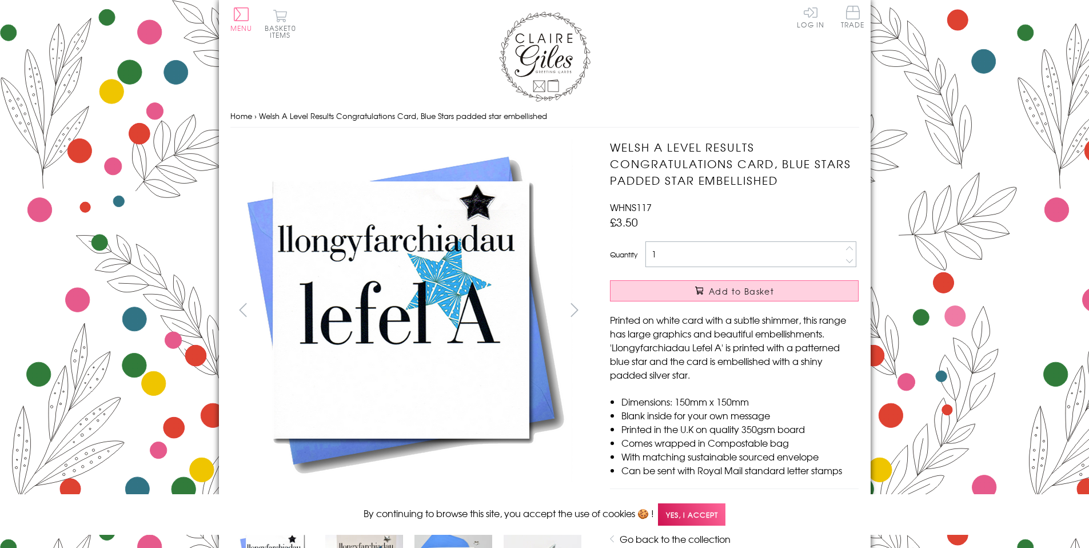  Describe the element at coordinates (280, 23) in the screenshot. I see `button: Basket0 items` at that location.